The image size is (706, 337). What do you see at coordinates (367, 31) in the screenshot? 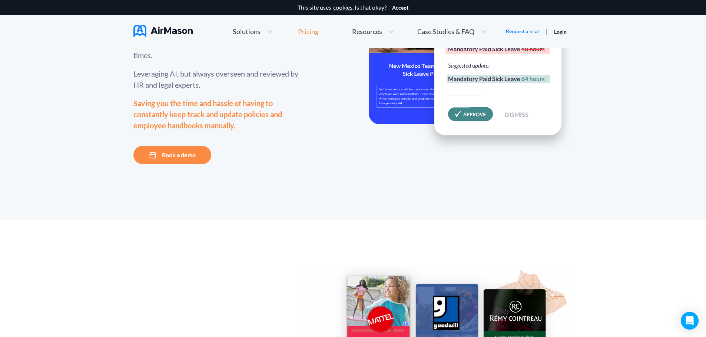
I see `span: Resources` at bounding box center [367, 31].